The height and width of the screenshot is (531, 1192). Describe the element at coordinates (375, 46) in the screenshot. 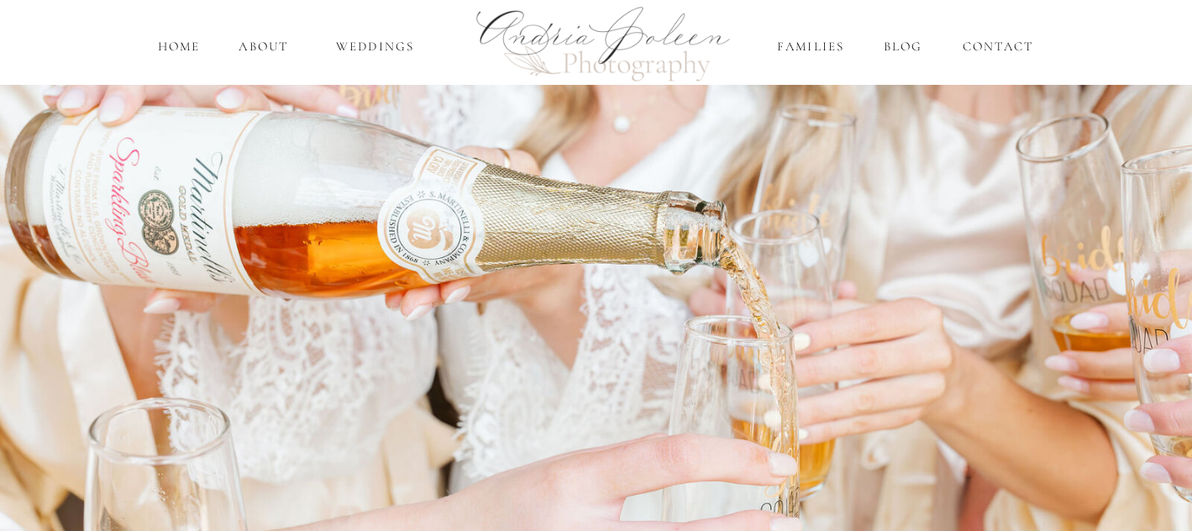

I see `nav: Weddings` at that location.